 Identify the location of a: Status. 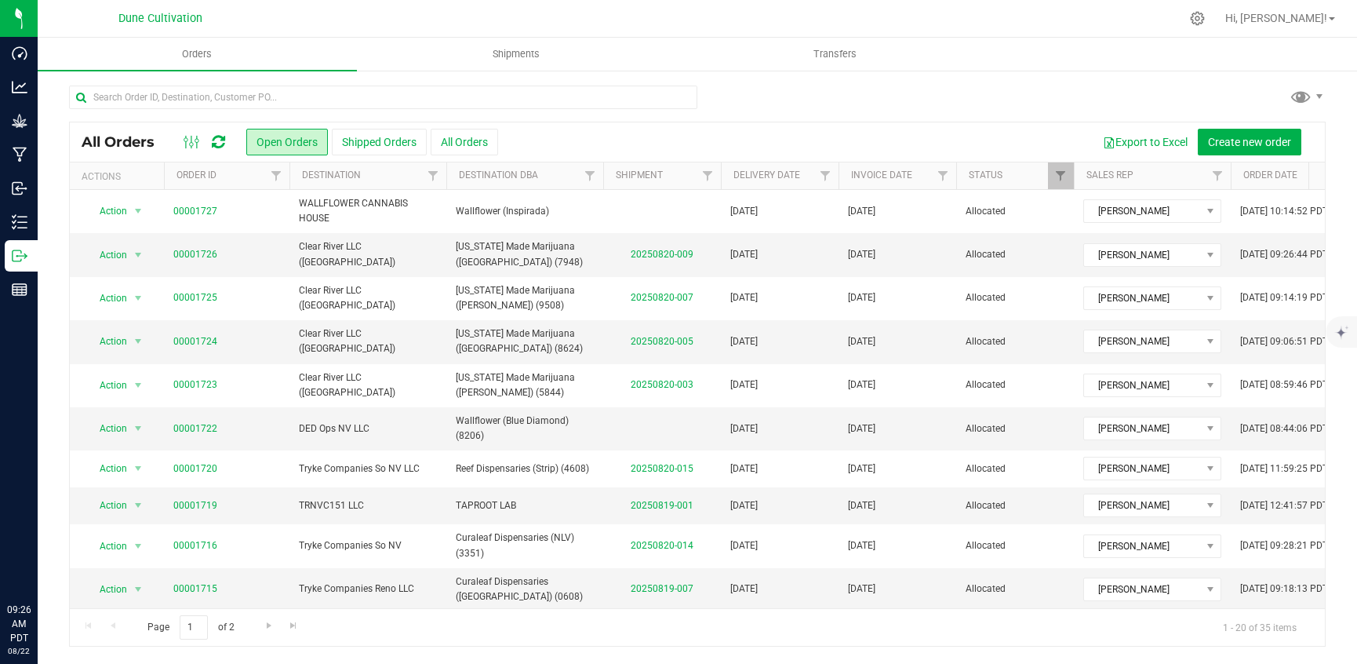
(985, 175).